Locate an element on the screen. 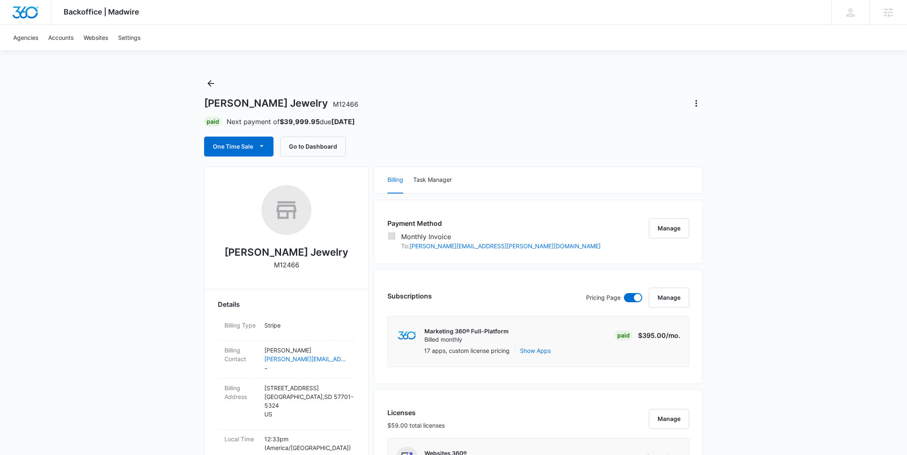 This screenshot has width=907, height=455. button: Back is located at coordinates (211, 84).